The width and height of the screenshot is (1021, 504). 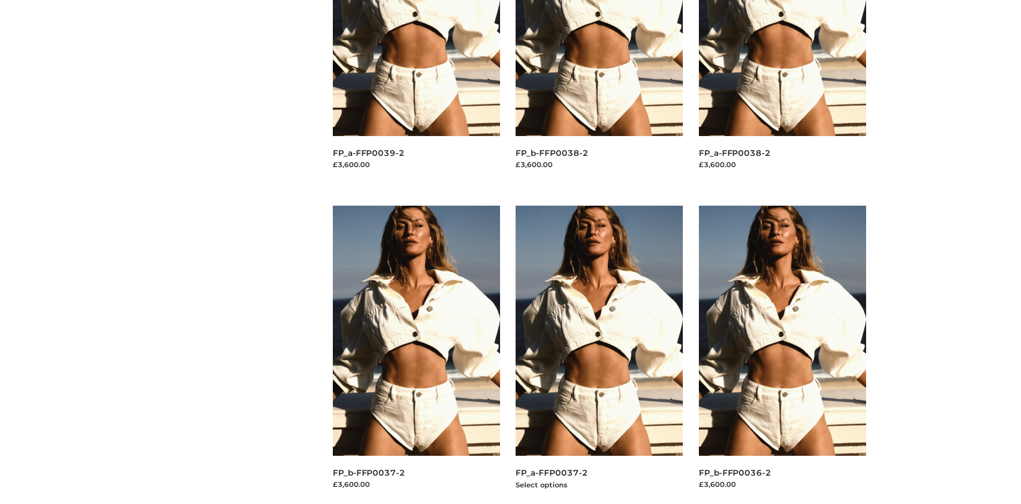 I want to click on a: FP_b-FFP0037-2, so click(x=369, y=473).